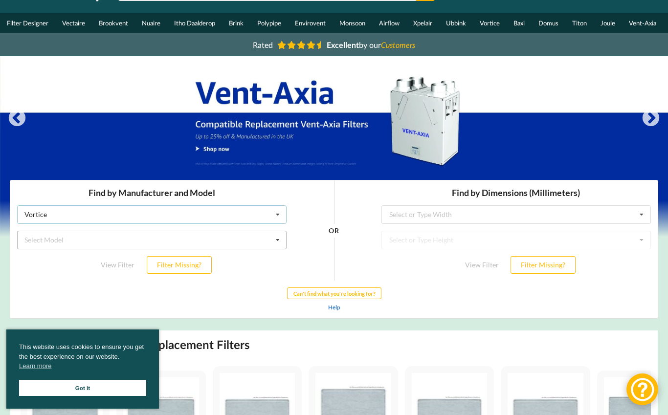  What do you see at coordinates (35, 366) in the screenshot?
I see `a: cookies - Learn more` at bounding box center [35, 366].